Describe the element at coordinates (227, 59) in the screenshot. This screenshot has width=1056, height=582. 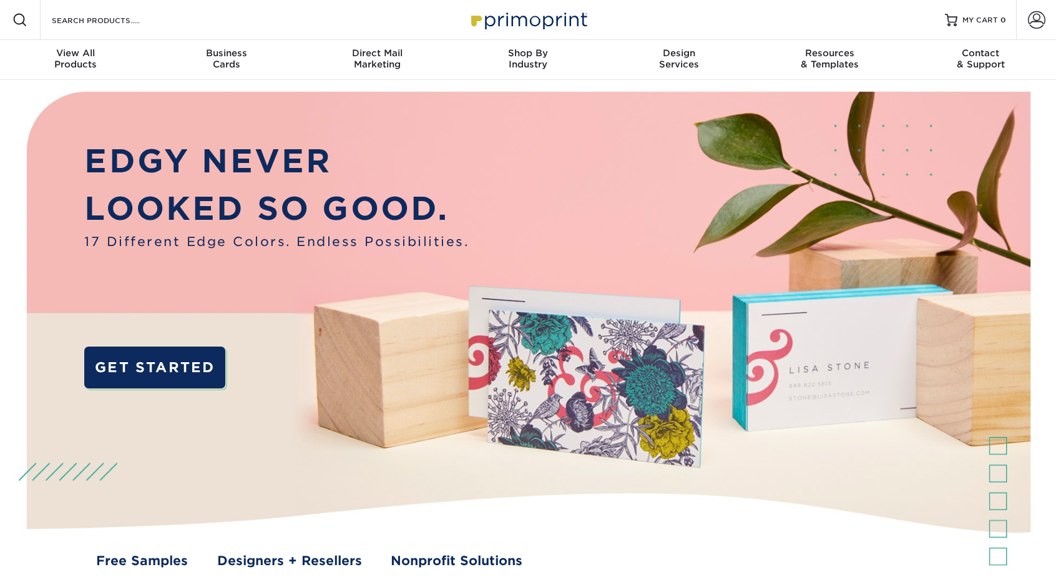
I see `div: Cards` at that location.